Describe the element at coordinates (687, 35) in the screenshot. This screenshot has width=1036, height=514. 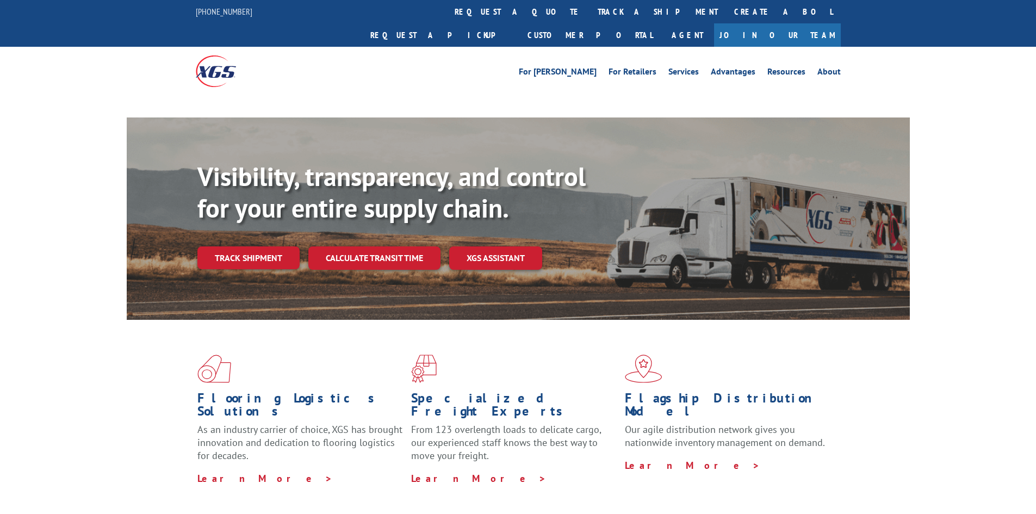
I see `a: Agent` at that location.